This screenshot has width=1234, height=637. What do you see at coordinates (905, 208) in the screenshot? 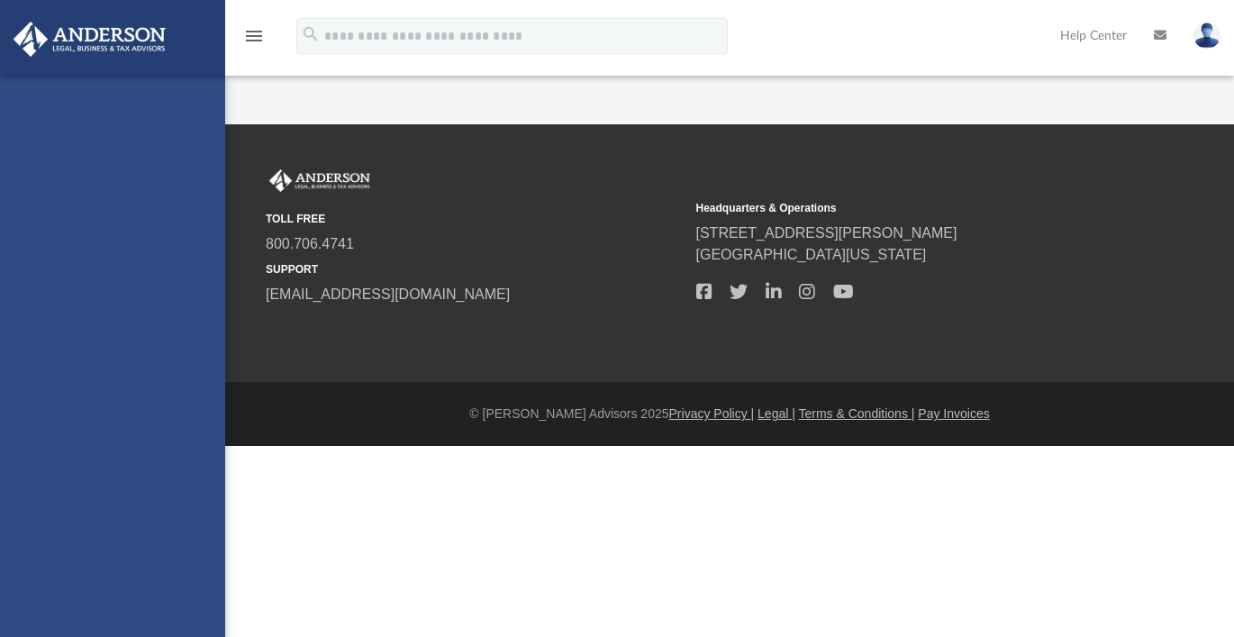
I see `small: Headquarters & Operations` at bounding box center [905, 208].